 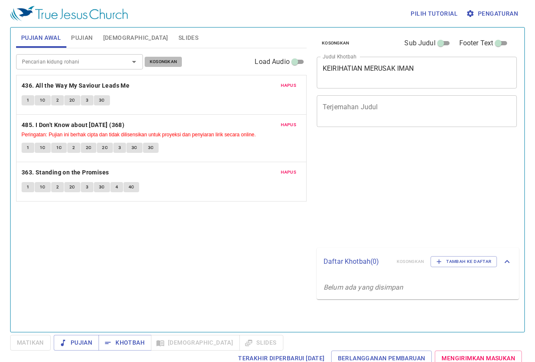 I want to click on span: 4, so click(x=117, y=187).